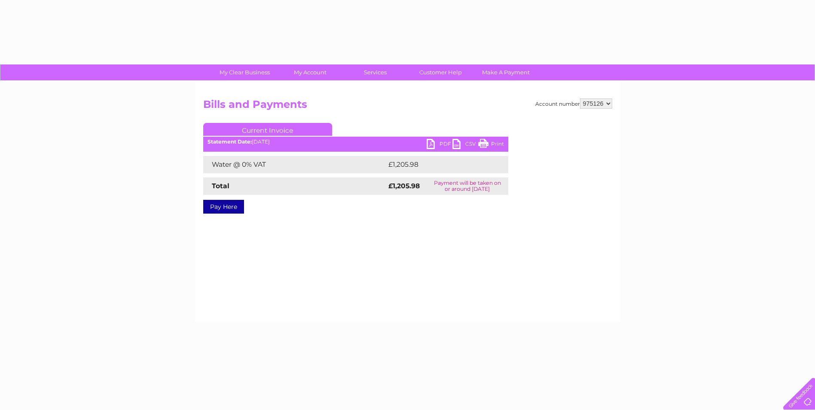 This screenshot has width=815, height=410. I want to click on b: Statement Date:, so click(229, 141).